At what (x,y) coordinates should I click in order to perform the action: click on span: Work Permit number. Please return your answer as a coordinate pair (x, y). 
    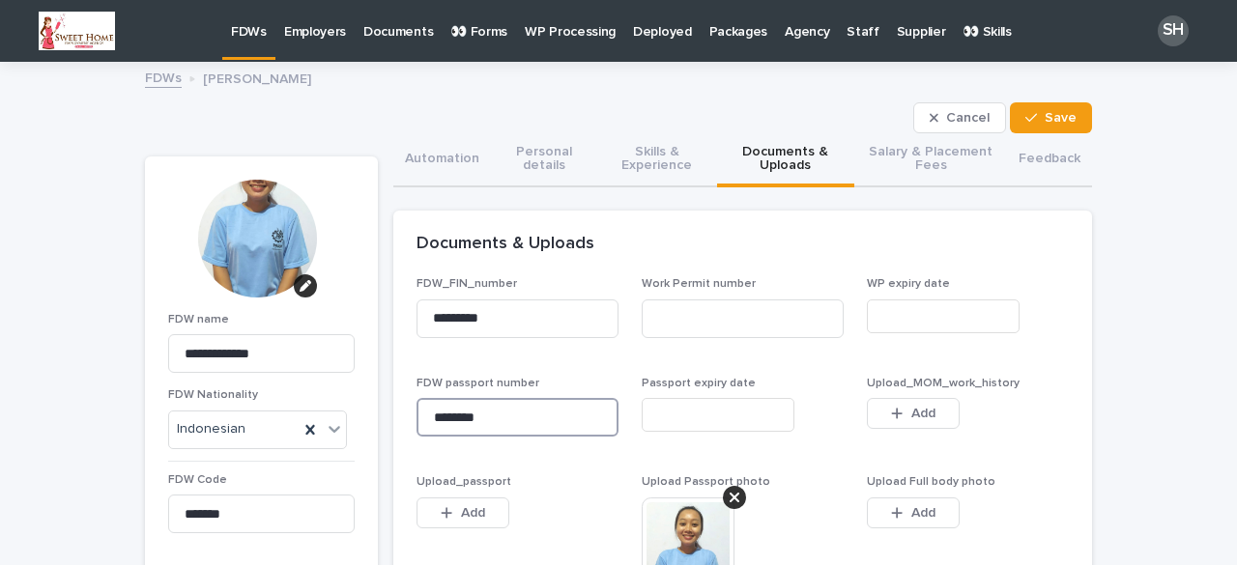
    Looking at the image, I should click on (699, 284).